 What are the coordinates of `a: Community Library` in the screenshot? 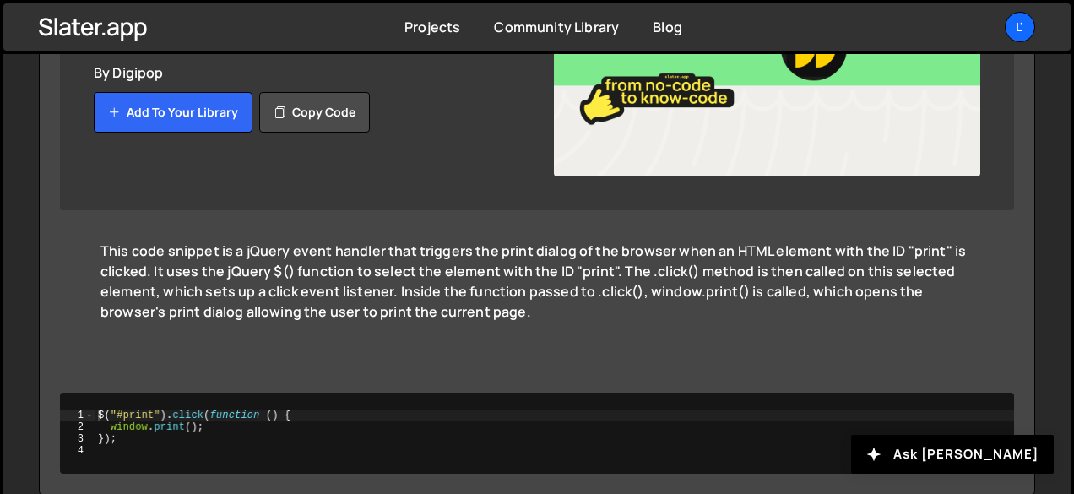 It's located at (557, 27).